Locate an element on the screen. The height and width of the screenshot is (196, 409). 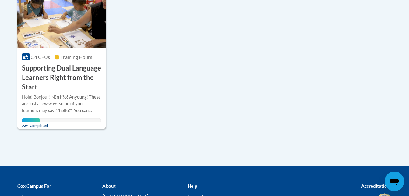
b: Accreditations is located at coordinates (377, 186).